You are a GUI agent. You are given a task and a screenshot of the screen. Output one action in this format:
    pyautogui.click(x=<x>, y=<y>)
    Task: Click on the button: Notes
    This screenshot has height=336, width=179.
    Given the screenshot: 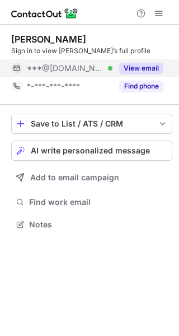 What is the action you would take?
    pyautogui.click(x=92, y=224)
    